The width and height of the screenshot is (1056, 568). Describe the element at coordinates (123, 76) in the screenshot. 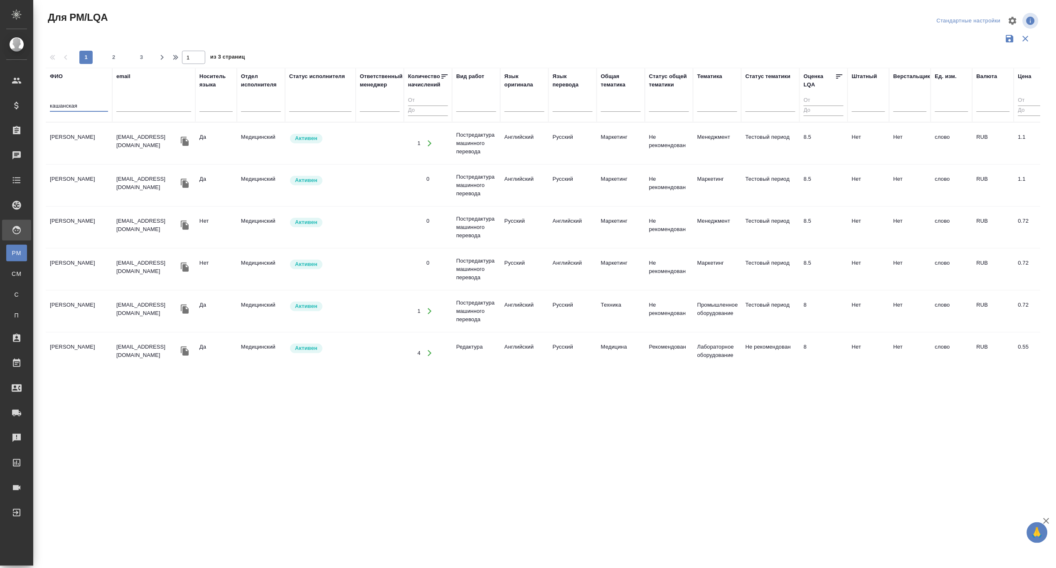

I see `div: email` at that location.